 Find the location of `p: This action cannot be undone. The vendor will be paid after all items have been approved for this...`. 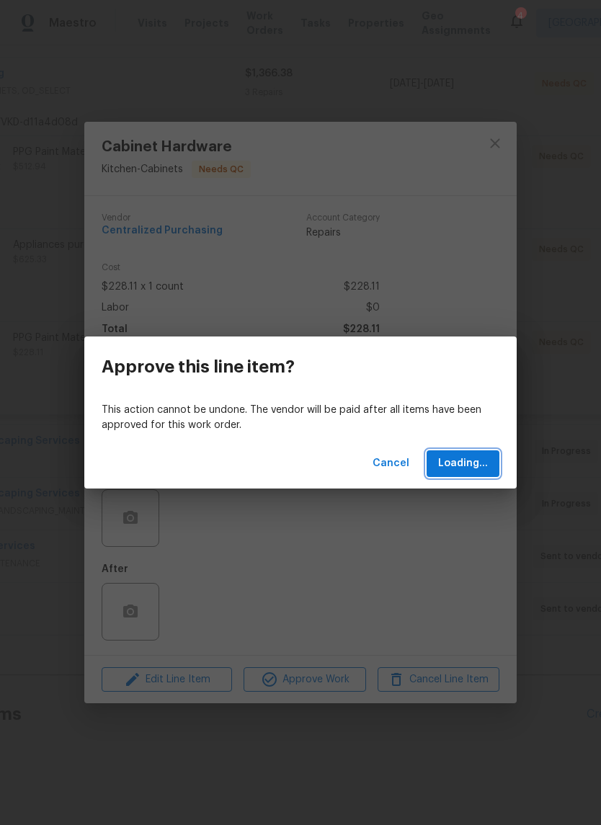

p: This action cannot be undone. The vendor will be paid after all items have been approved for this... is located at coordinates (301, 418).